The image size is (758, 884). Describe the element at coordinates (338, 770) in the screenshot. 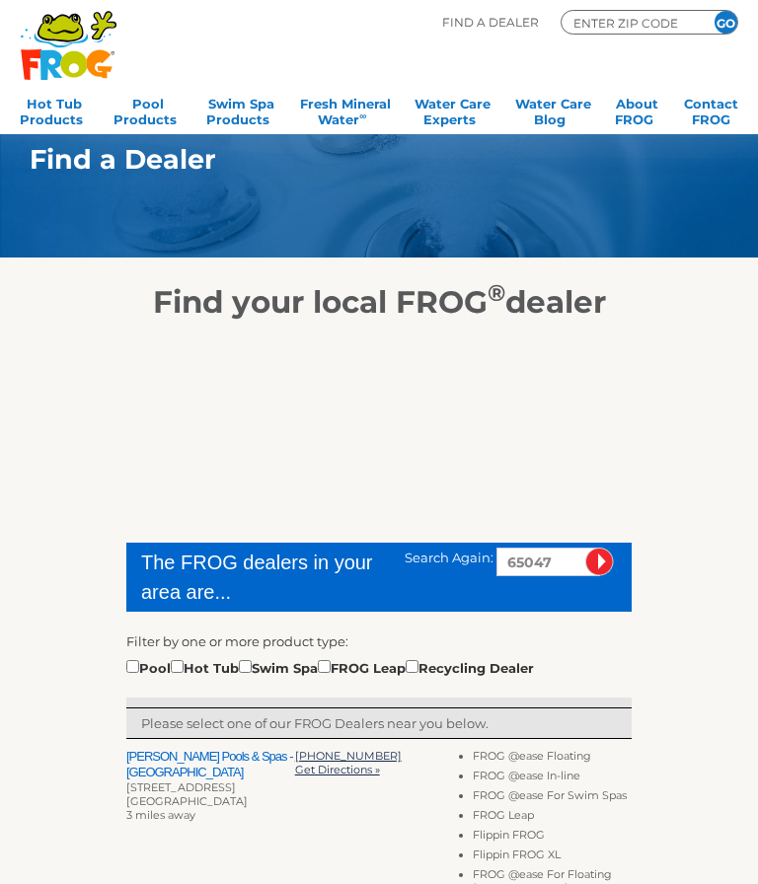

I see `a: Get Directions »` at that location.